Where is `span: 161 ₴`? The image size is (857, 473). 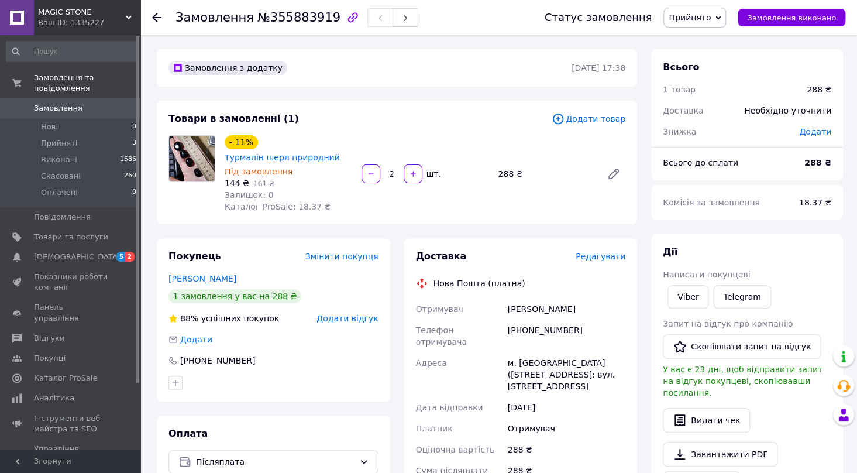 span: 161 ₴ is located at coordinates (264, 184).